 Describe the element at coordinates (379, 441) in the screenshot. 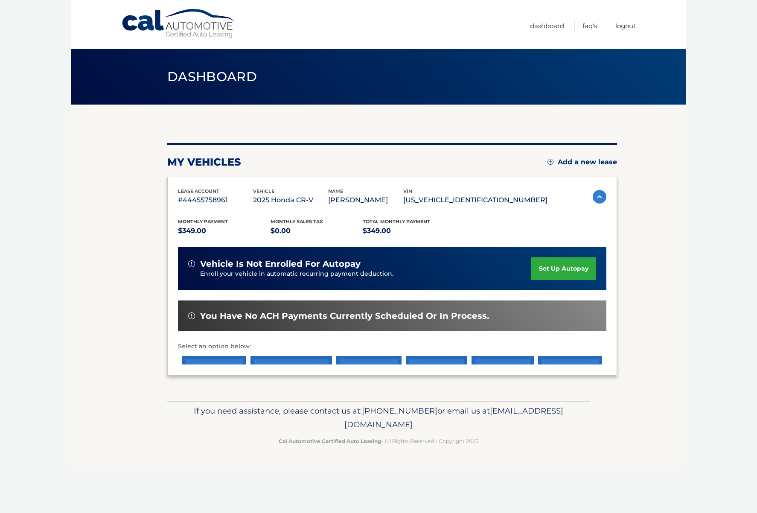

I see `p: - All Rights Reserved - Copyright 2025` at that location.